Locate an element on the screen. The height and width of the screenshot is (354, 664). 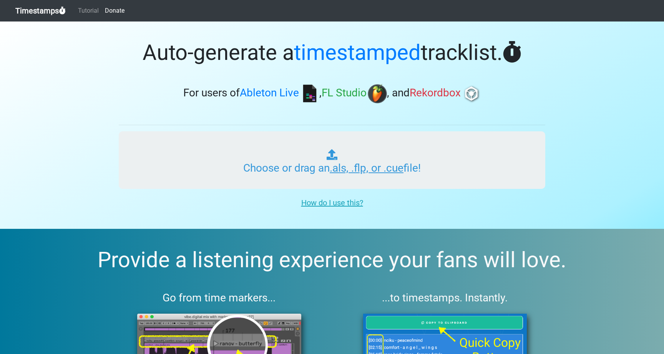
span: timestamped is located at coordinates (357, 53).